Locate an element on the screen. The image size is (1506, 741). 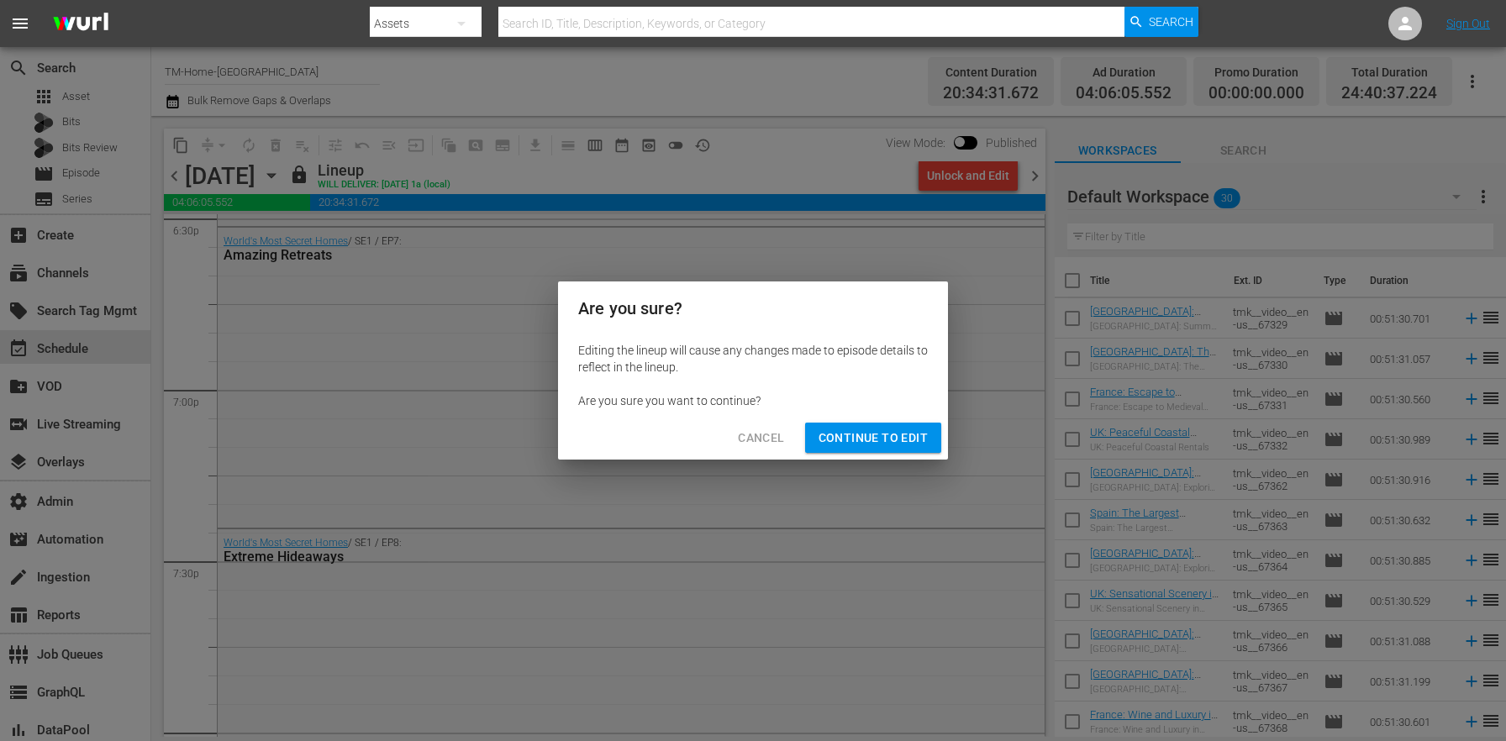
span: Cancel is located at coordinates (760, 438).